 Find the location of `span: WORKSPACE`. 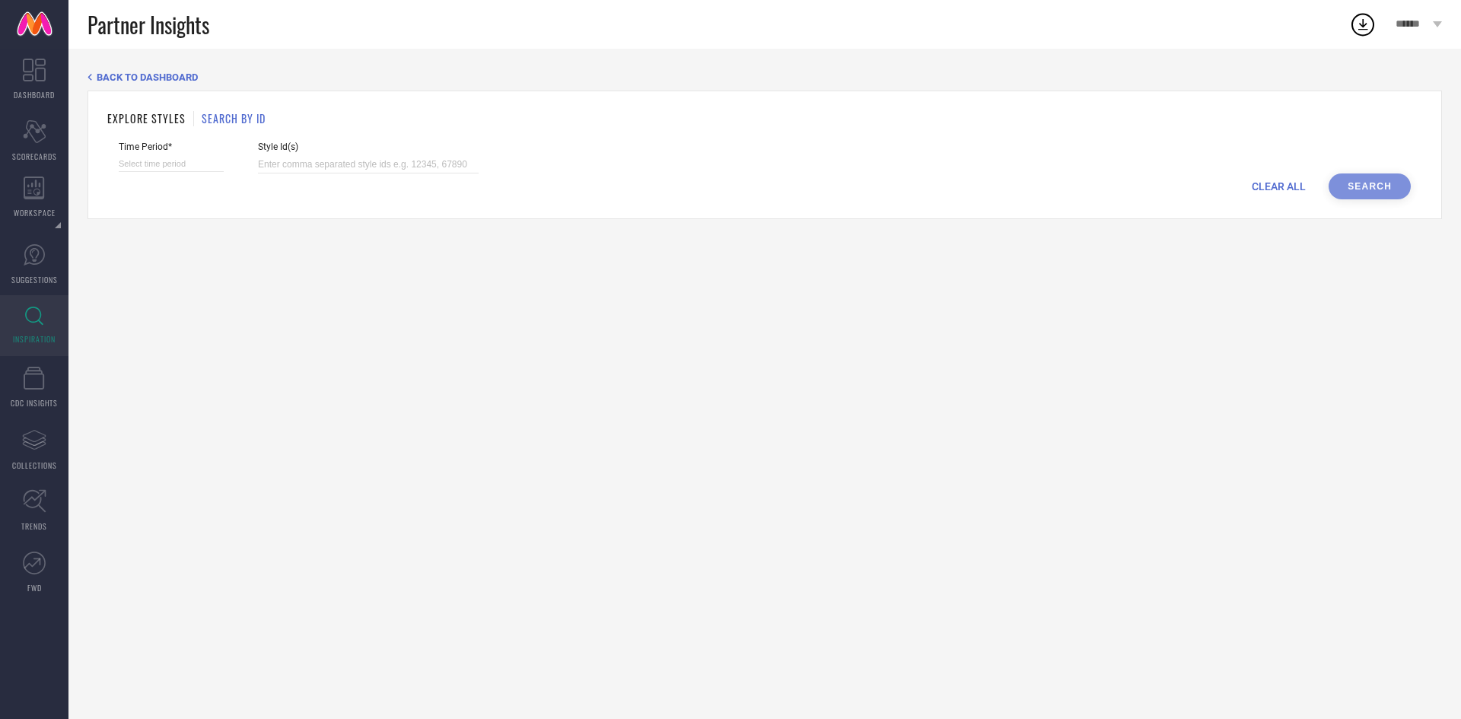

span: WORKSPACE is located at coordinates (34, 212).